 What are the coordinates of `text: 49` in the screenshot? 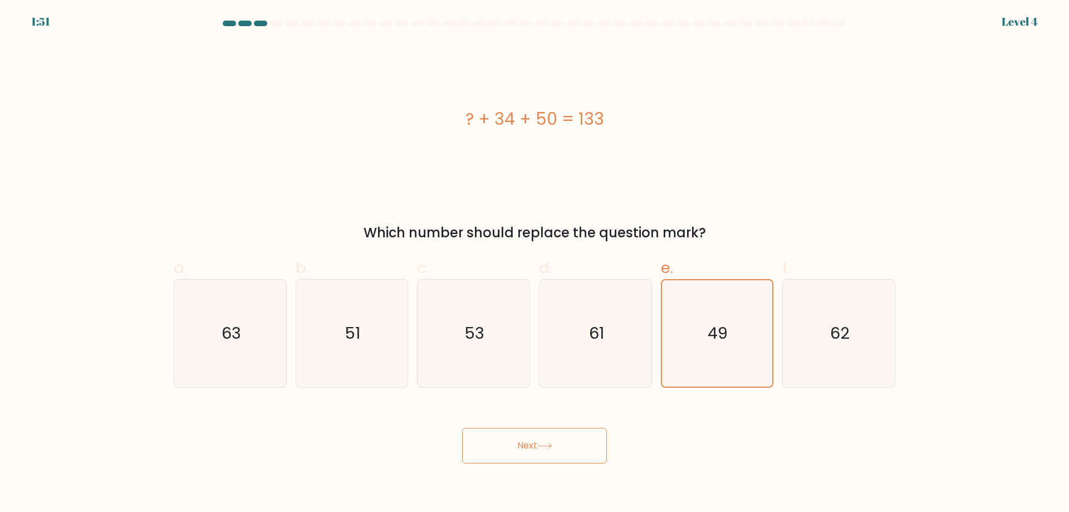 It's located at (718, 333).